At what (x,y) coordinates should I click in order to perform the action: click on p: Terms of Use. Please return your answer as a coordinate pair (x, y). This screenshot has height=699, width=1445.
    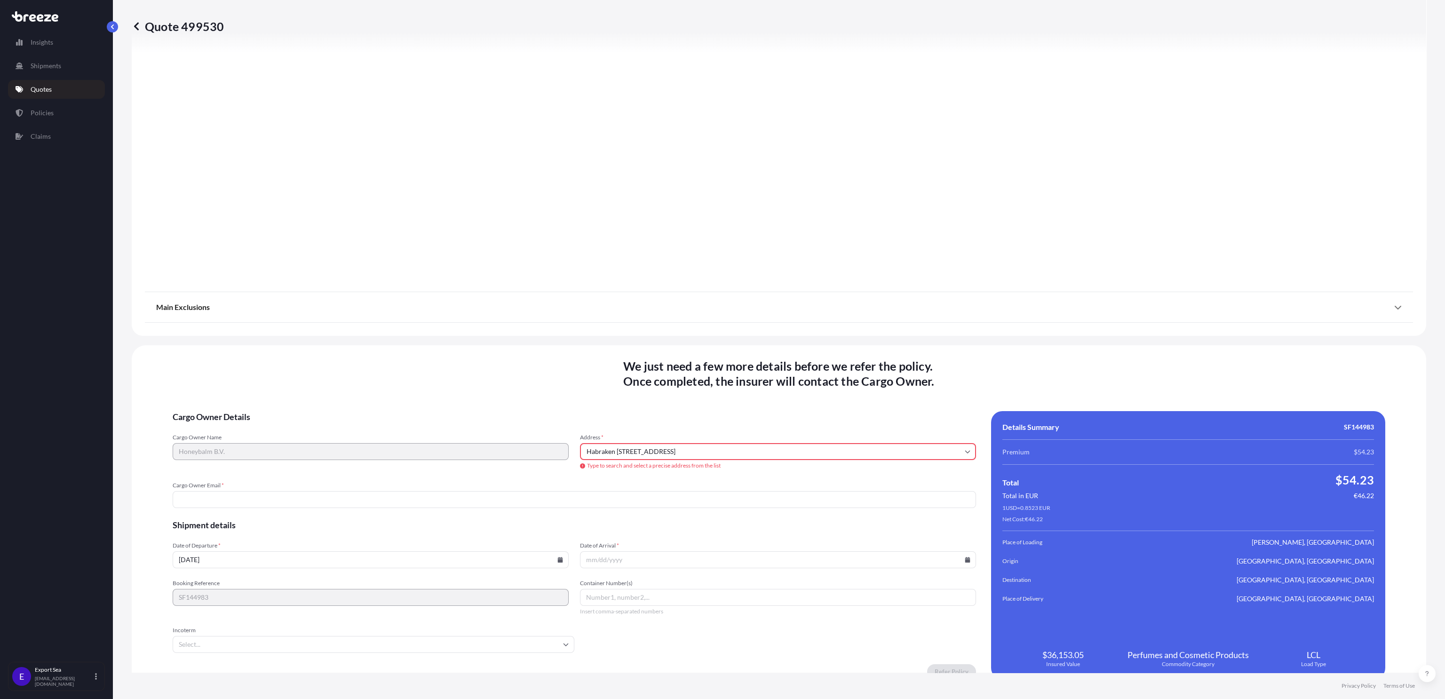
    Looking at the image, I should click on (1399, 686).